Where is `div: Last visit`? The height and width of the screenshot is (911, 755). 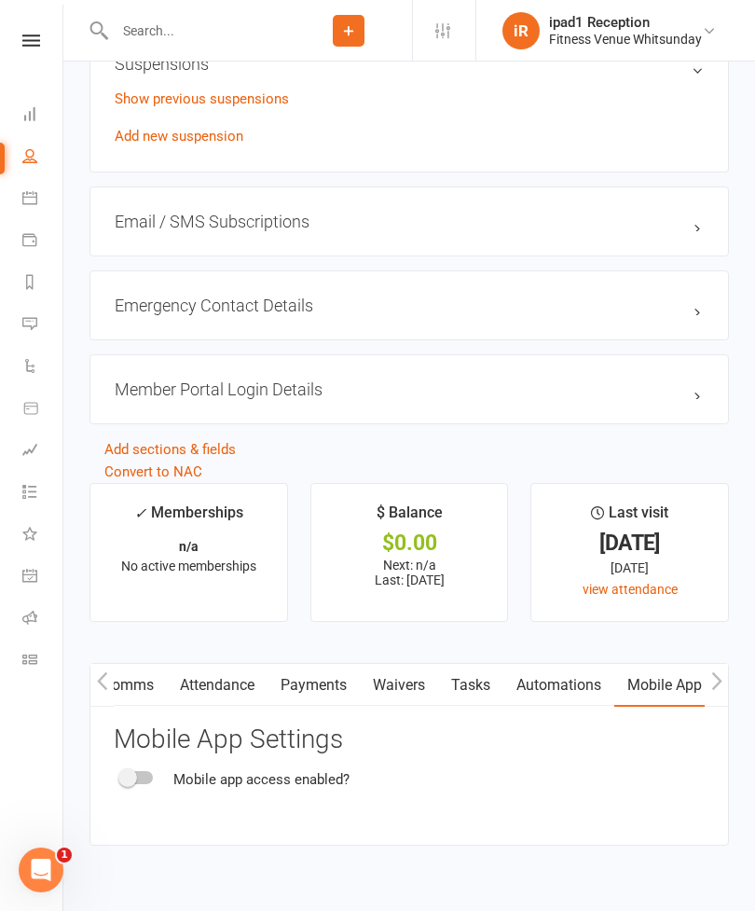 div: Last visit is located at coordinates (629, 517).